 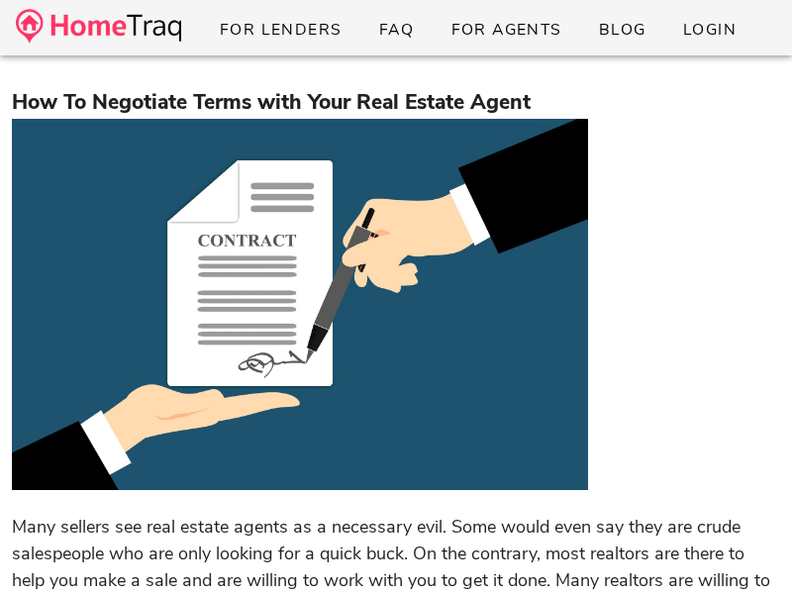 What do you see at coordinates (280, 30) in the screenshot?
I see `span: For Lenders` at bounding box center [280, 30].